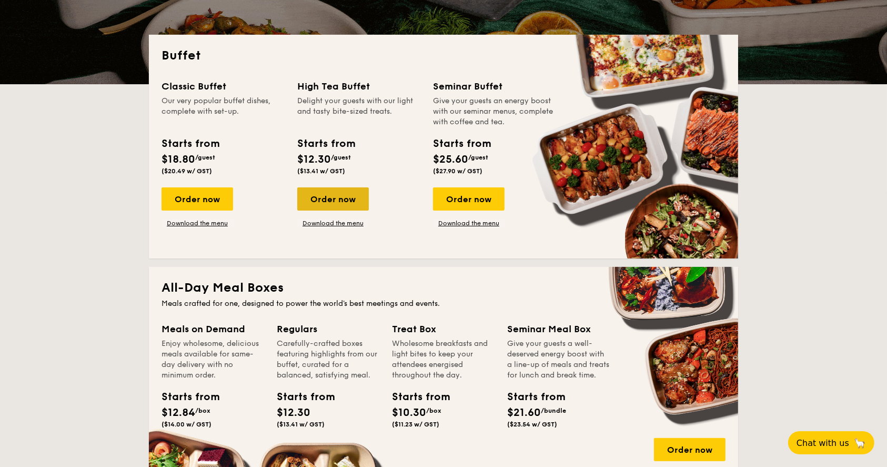  Describe the element at coordinates (187, 171) in the screenshot. I see `span: ($20.49 w/ GST)` at that location.